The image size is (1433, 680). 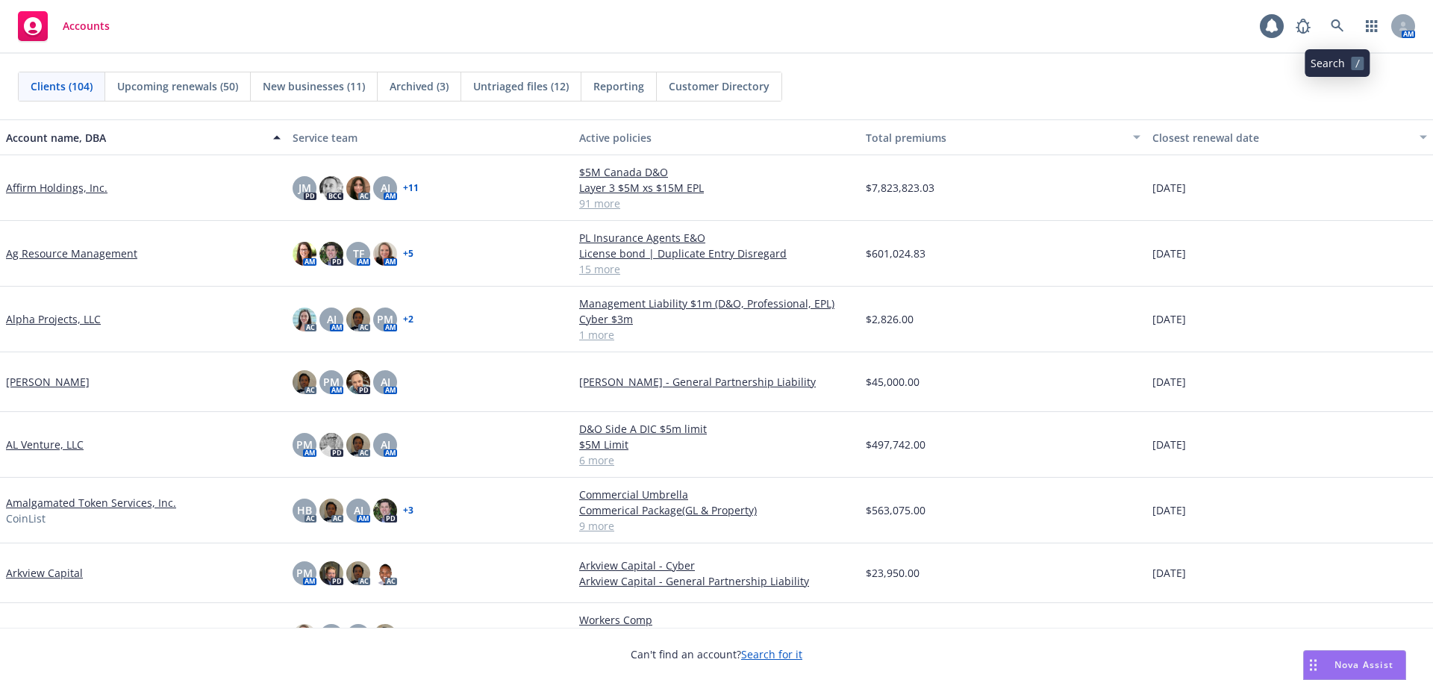 I want to click on span: Can't find an account?, so click(x=717, y=654).